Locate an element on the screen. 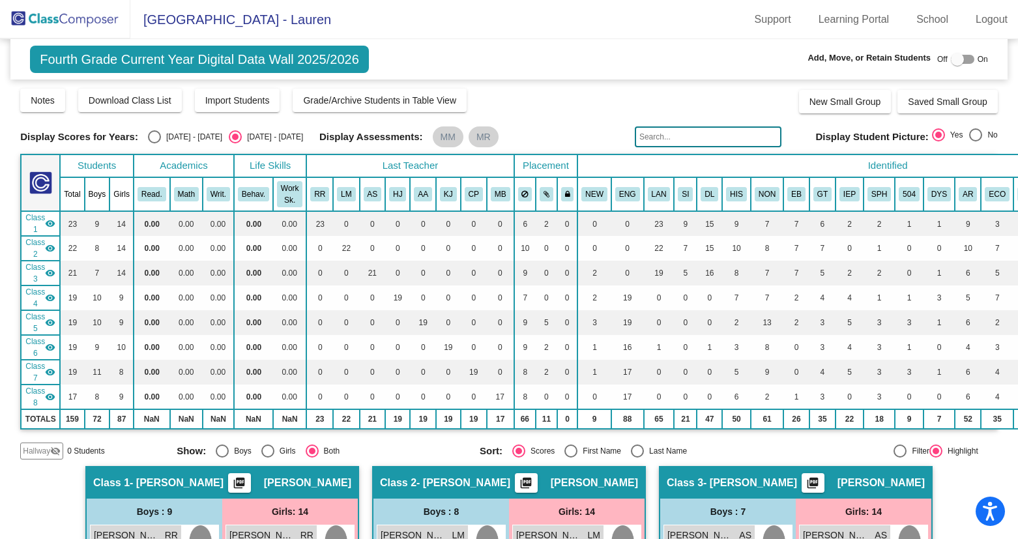  th: Keep with students is located at coordinates (546, 194).